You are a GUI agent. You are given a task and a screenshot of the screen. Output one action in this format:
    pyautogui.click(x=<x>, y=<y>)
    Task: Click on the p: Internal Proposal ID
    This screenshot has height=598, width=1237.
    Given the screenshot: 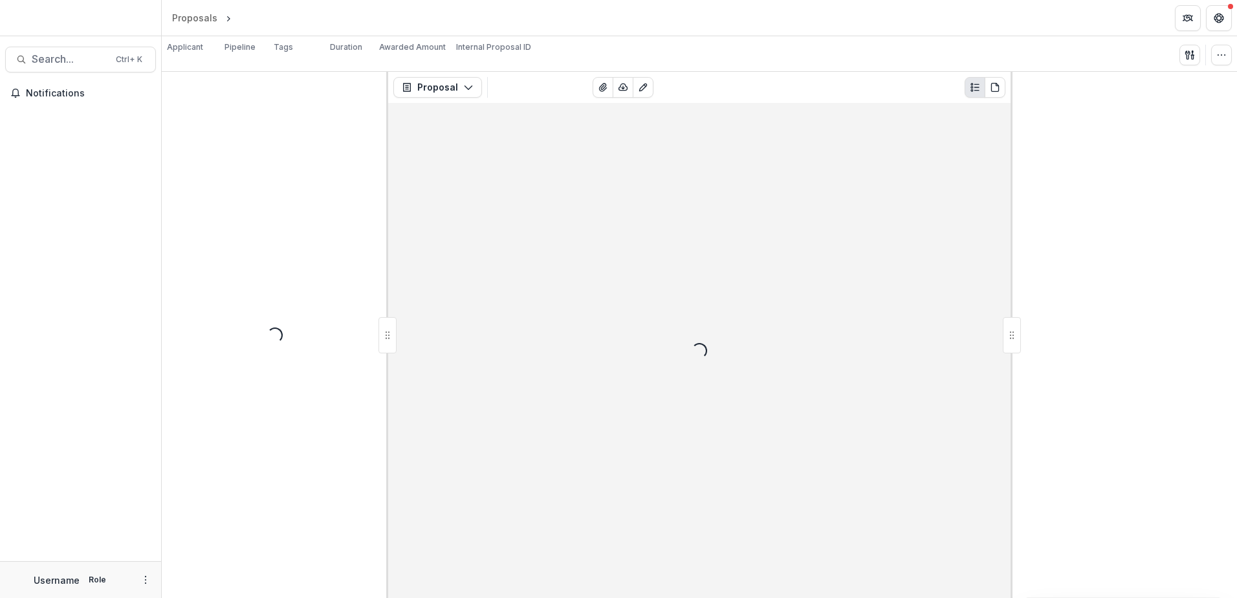 What is the action you would take?
    pyautogui.click(x=494, y=47)
    